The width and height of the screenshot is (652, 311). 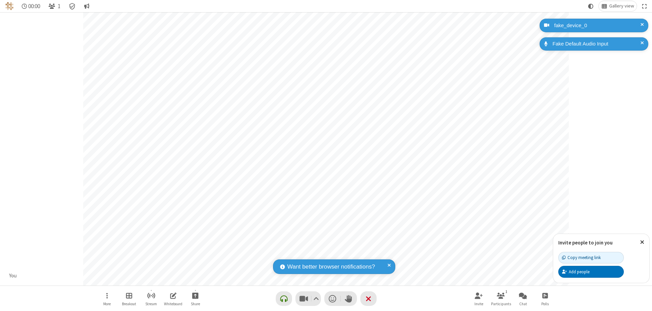 What do you see at coordinates (129, 299) in the screenshot?
I see `button: Manage Breakout Rooms` at bounding box center [129, 299].